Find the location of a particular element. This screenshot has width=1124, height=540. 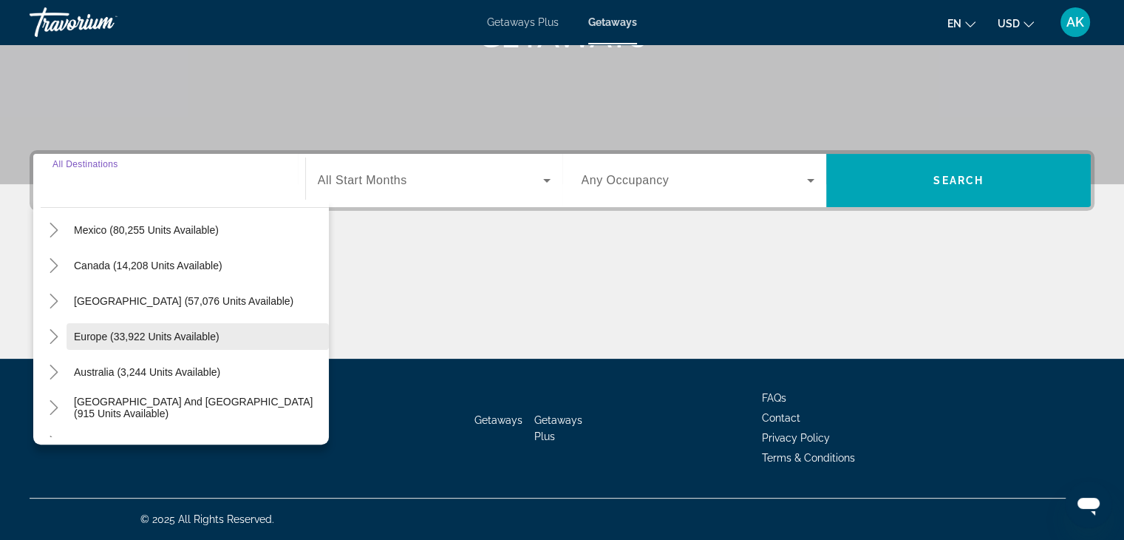

button: Change language is located at coordinates (962, 23).